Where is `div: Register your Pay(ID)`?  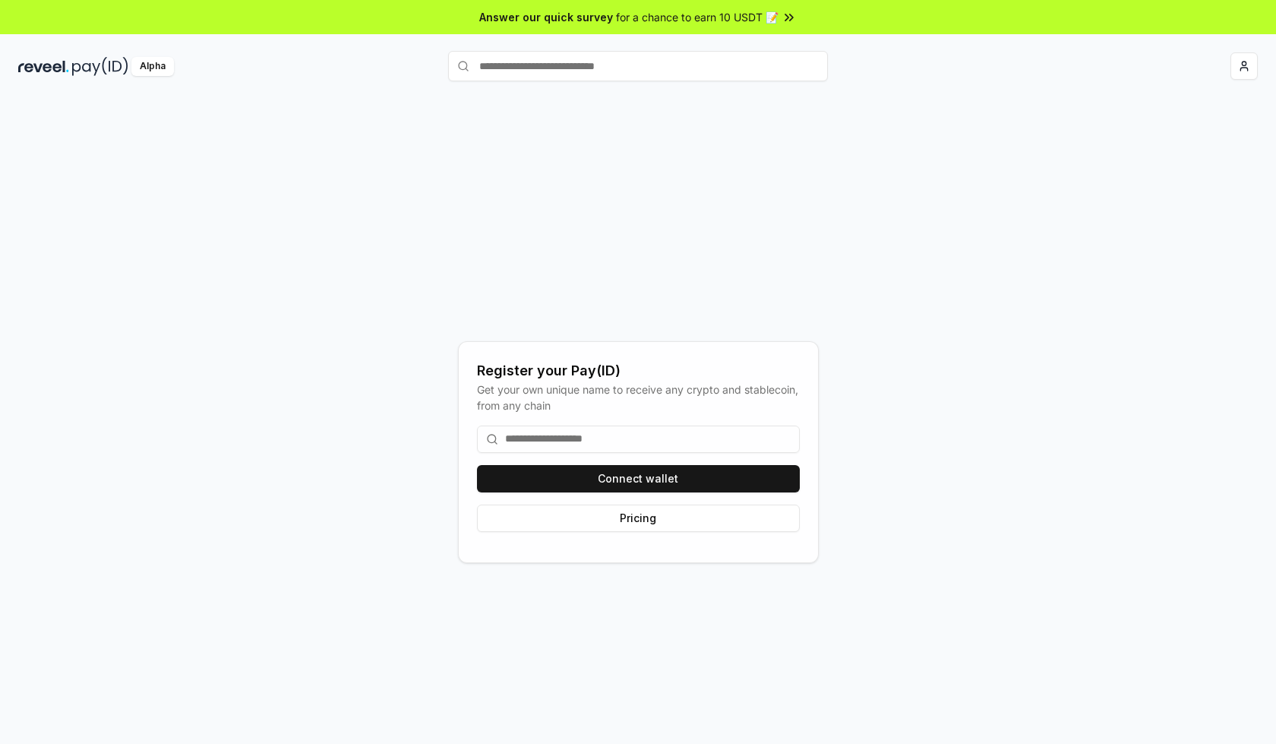 div: Register your Pay(ID) is located at coordinates (638, 371).